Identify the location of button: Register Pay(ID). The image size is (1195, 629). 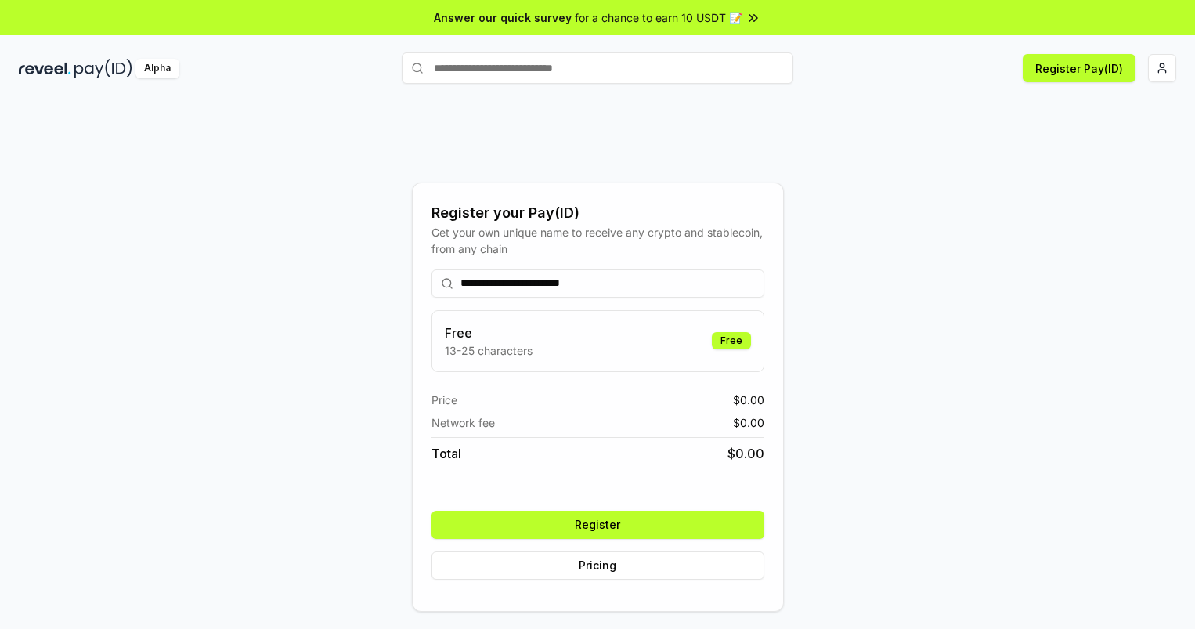
(1079, 68).